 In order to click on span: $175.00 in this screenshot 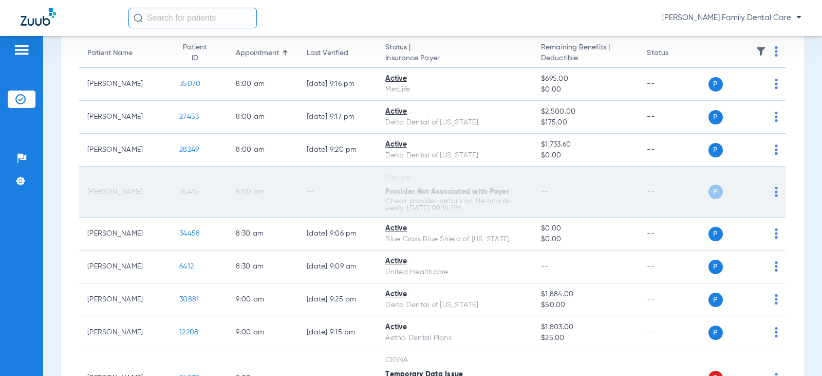, I will do `click(586, 122)`.